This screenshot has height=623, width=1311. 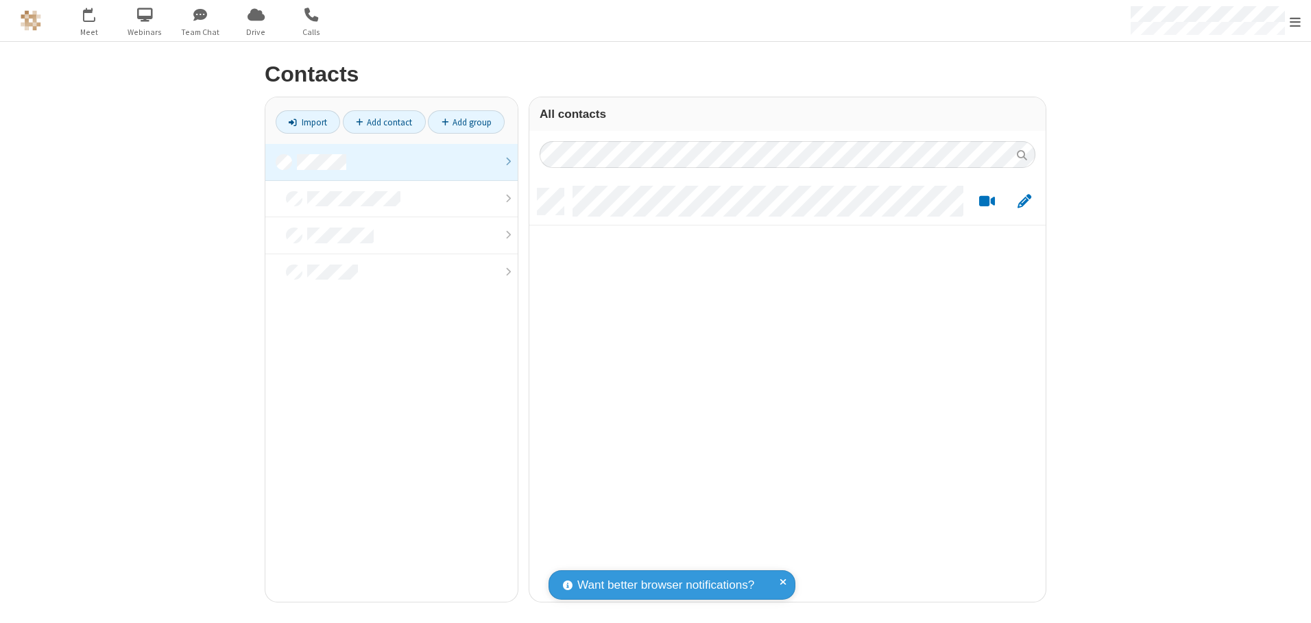 What do you see at coordinates (97, 12) in the screenshot?
I see `div: 1` at bounding box center [97, 12].